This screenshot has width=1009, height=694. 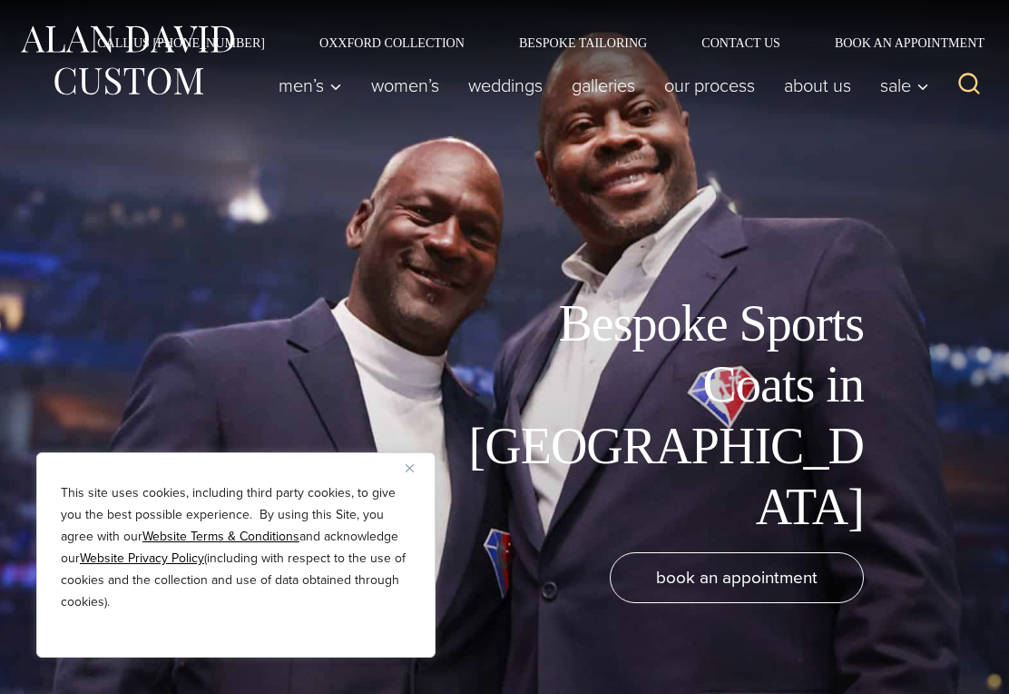 What do you see at coordinates (970, 85) in the screenshot?
I see `button: View Search Form` at bounding box center [970, 85].